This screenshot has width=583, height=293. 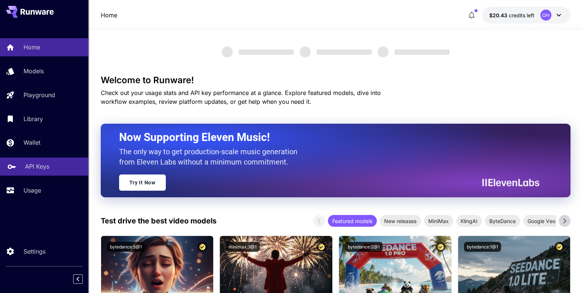 What do you see at coordinates (327, 137) in the screenshot?
I see `h2: Now Supporting Eleven Music!` at bounding box center [327, 137].